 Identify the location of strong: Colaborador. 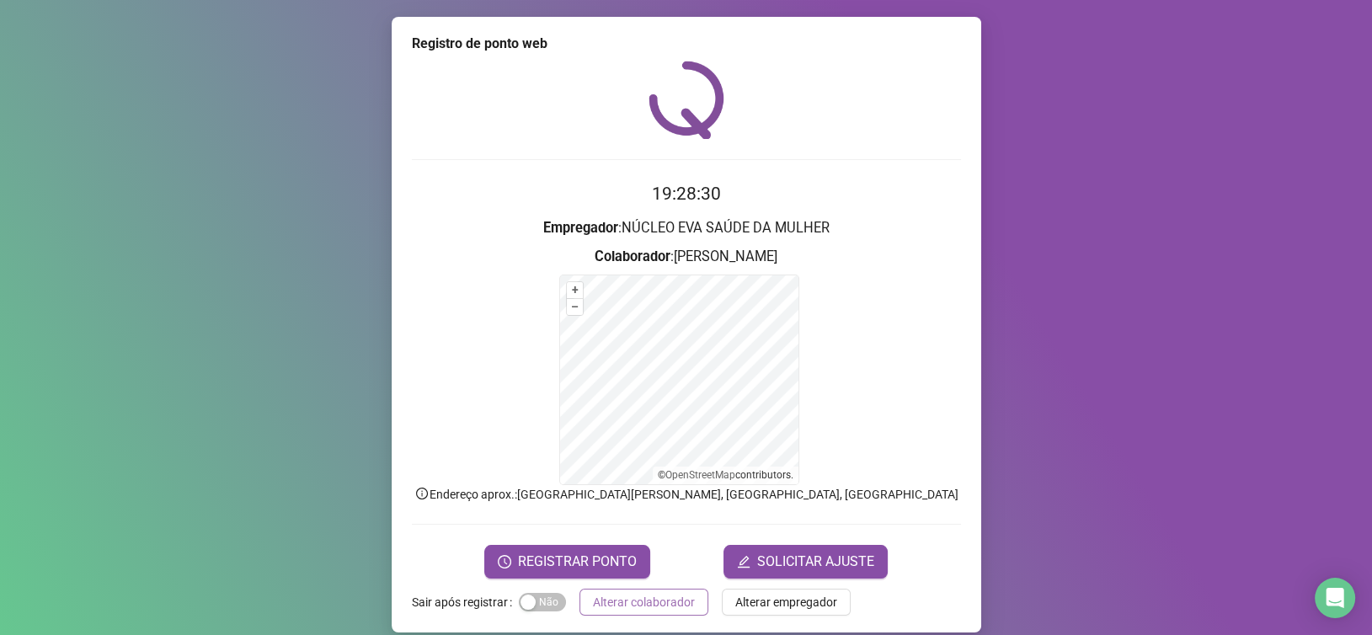
(632, 256).